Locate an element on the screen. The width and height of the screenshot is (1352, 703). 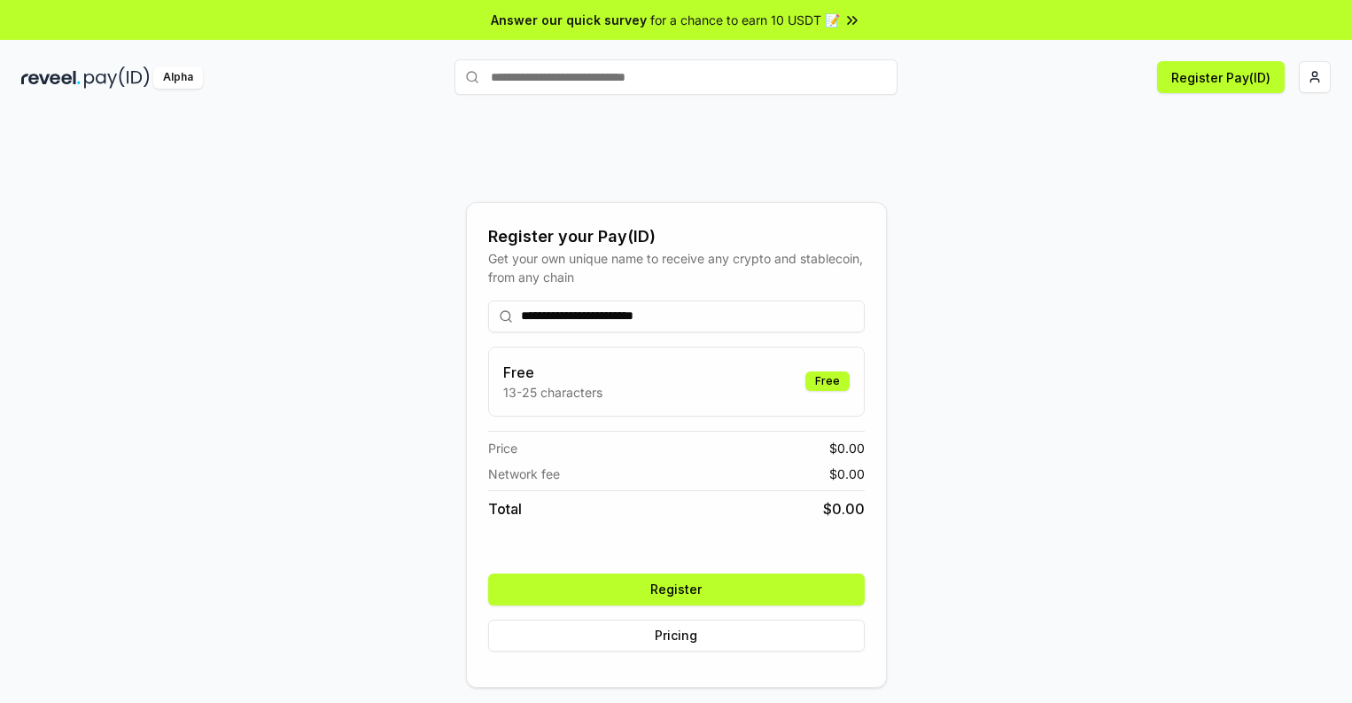
div: Alpha is located at coordinates (178, 77).